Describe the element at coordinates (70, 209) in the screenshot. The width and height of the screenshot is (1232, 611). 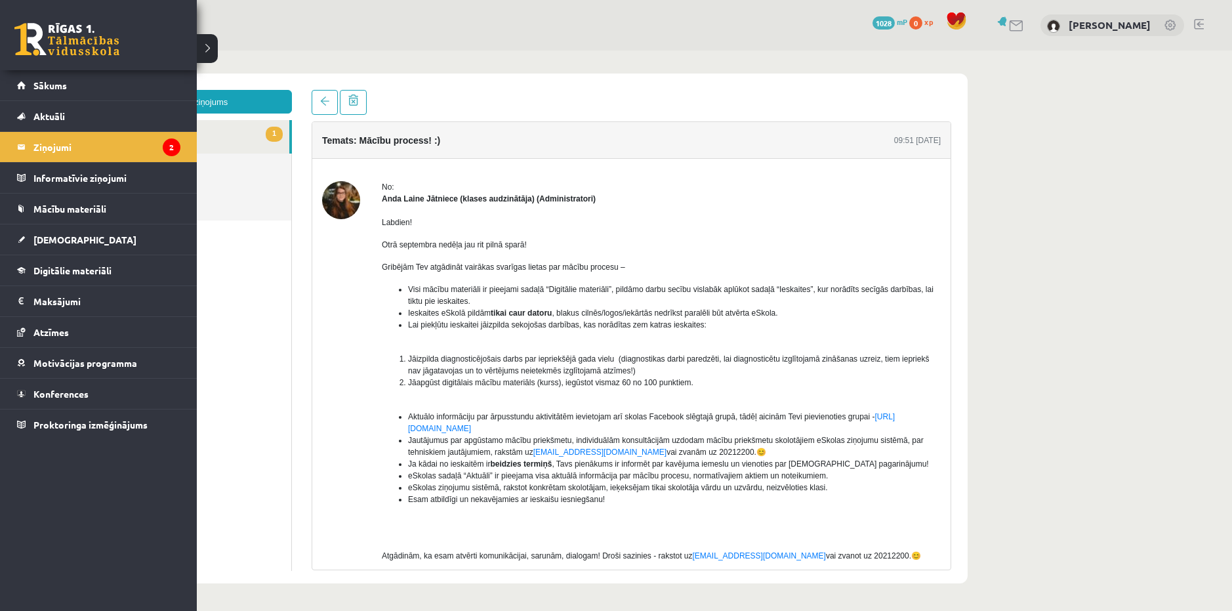
I see `span: Mācību materiāli` at that location.